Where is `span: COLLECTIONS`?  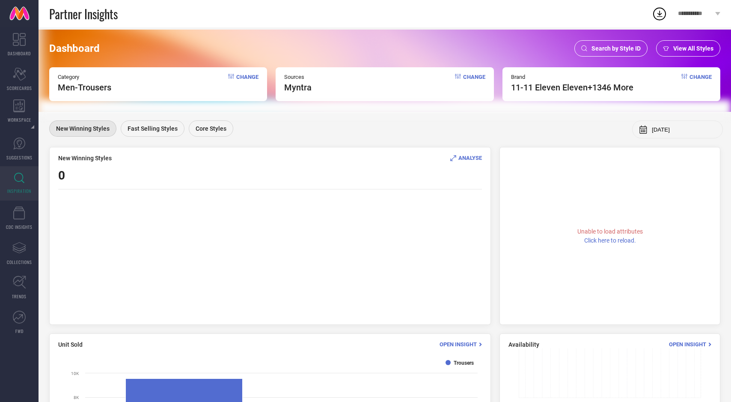 span: COLLECTIONS is located at coordinates (19, 262).